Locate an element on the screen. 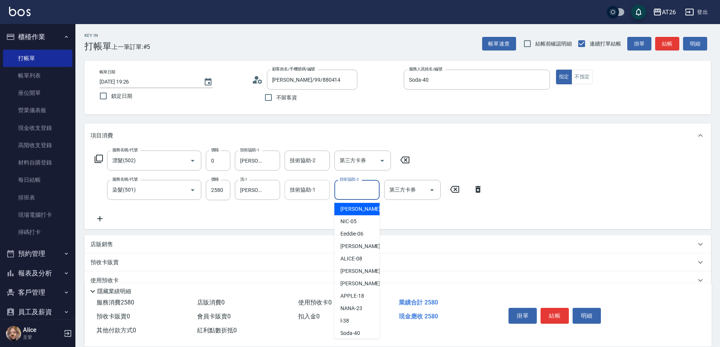  span: 結帳前確認明細 is located at coordinates (553, 44).